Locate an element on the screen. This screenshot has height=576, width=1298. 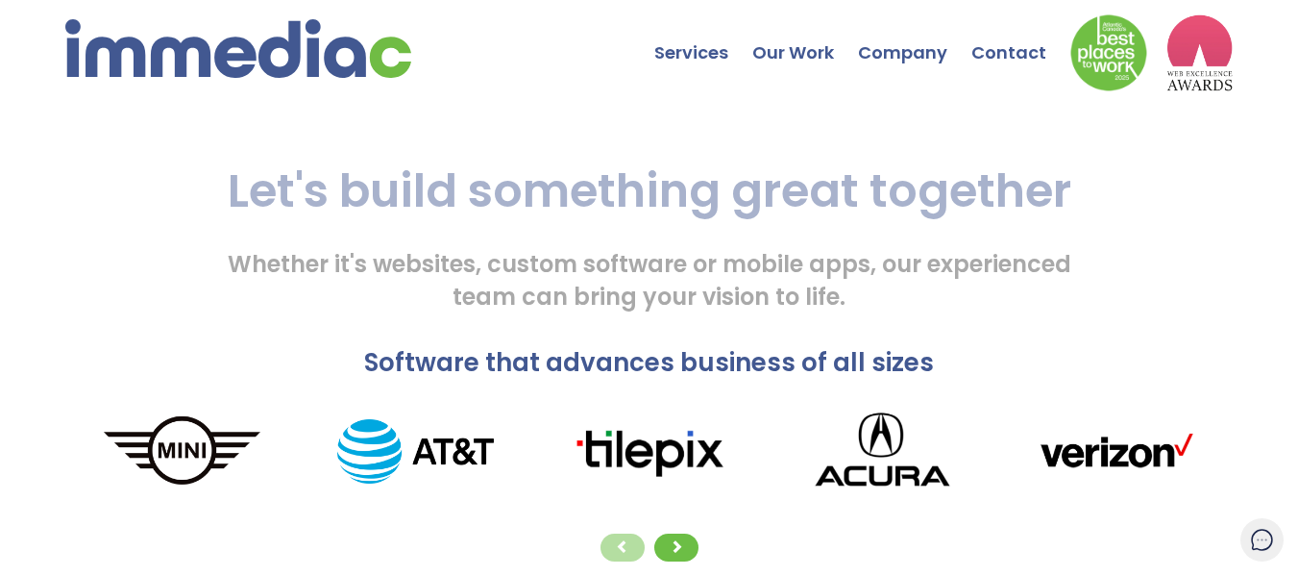
a: Services is located at coordinates (703, 38).